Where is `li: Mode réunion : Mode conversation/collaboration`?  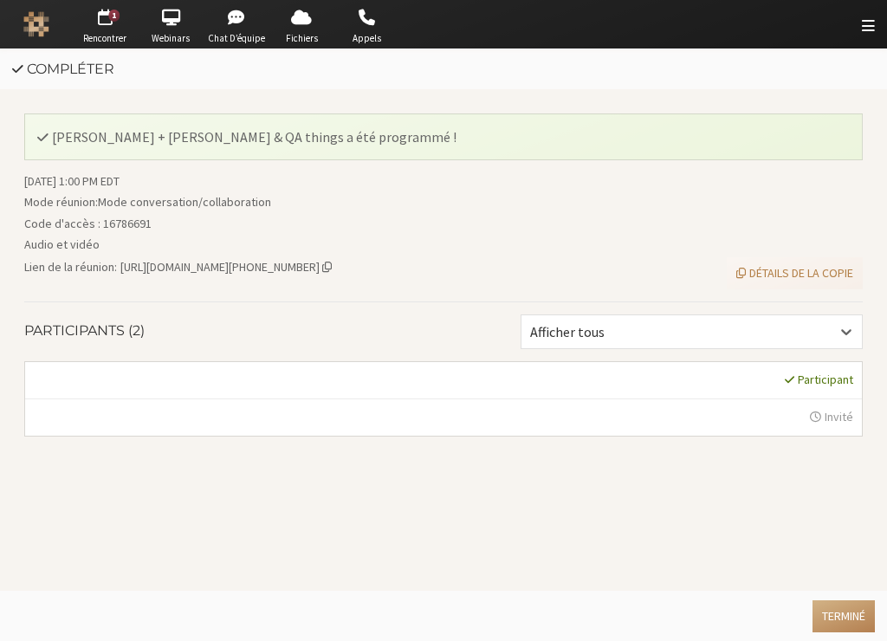
li: Mode réunion : Mode conversation/collaboration is located at coordinates (444, 202).